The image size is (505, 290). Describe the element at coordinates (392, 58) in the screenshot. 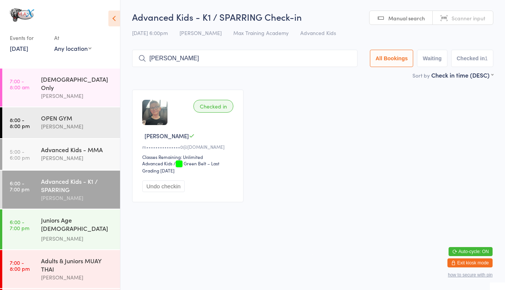

I see `button: All Bookings` at that location.